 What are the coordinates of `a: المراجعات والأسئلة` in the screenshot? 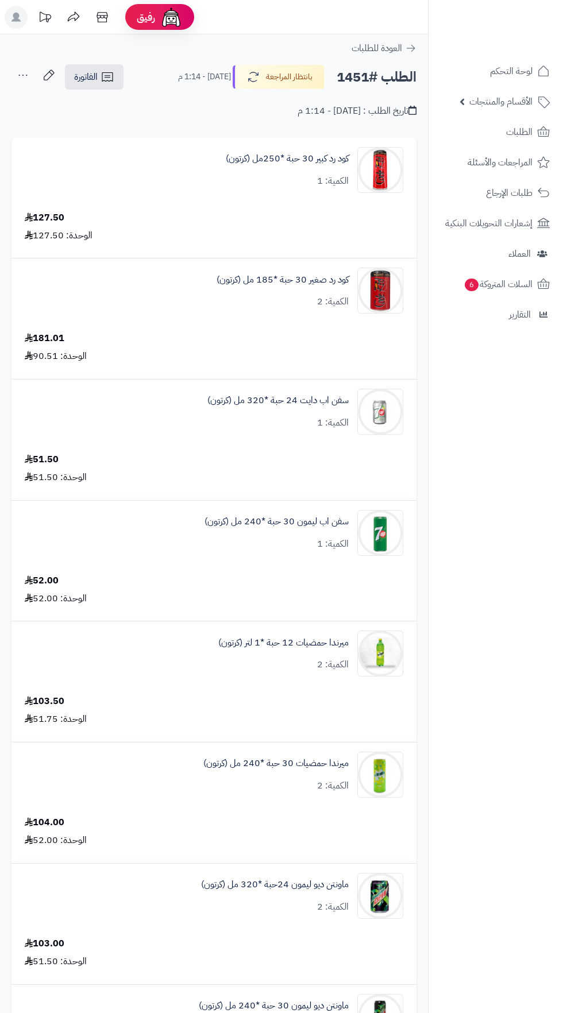 It's located at (495, 162).